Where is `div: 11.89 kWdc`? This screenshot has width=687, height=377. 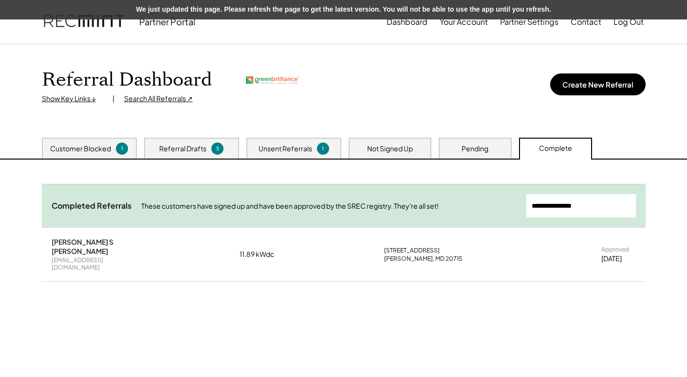
div: 11.89 kWdc is located at coordinates (264, 255).